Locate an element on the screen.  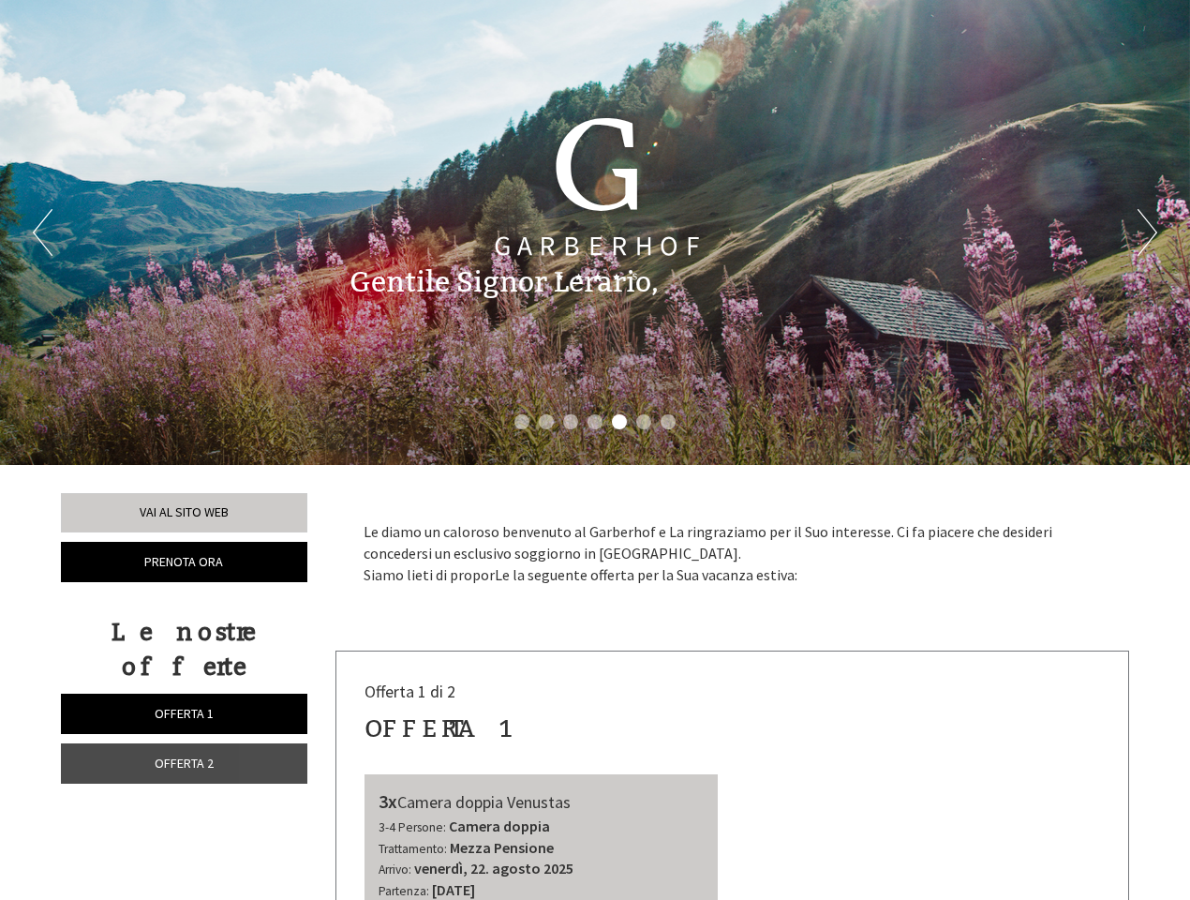
h1: Gentile Signor Lerario, is located at coordinates (504, 282).